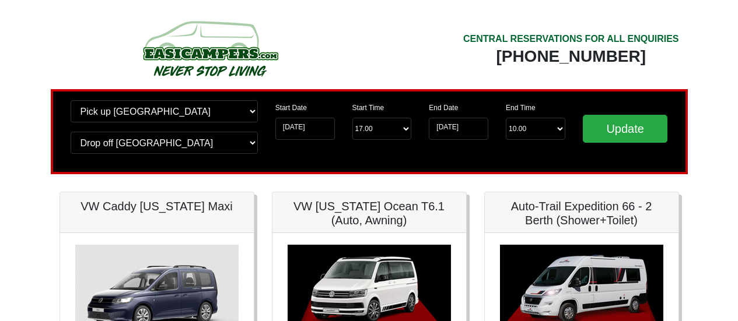 This screenshot has height=321, width=738. I want to click on h5: Auto-Trail Expedition 66 - 2 Berth (Shower+Toilet), so click(582, 214).